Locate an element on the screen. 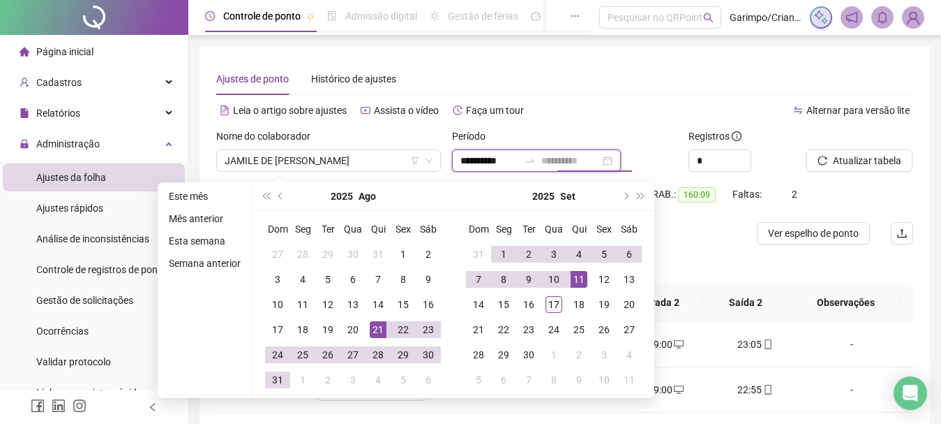 Image resolution: width=941 pixels, height=424 pixels. span: clock-circle is located at coordinates (210, 16).